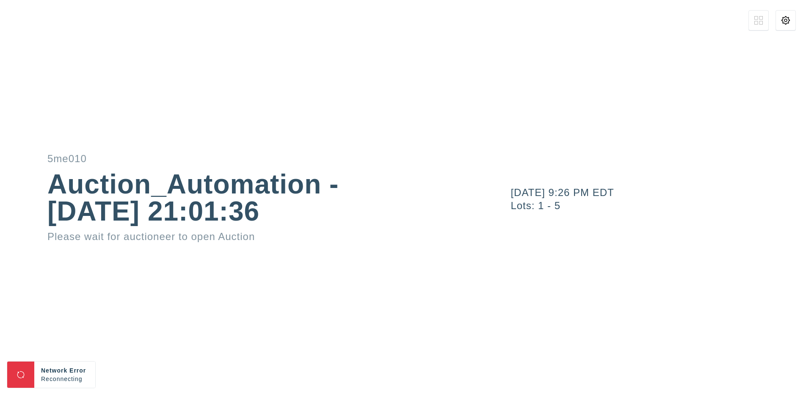  What do you see at coordinates (242, 159) in the screenshot?
I see `div: 5me010` at bounding box center [242, 159].